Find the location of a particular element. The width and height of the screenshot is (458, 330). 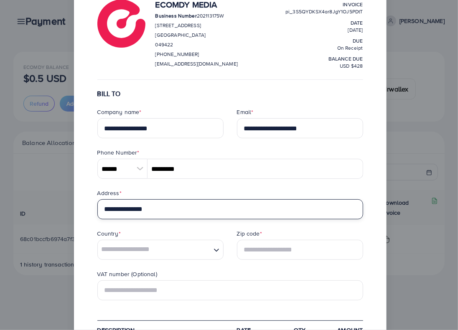

p: 202113175W is located at coordinates (196, 16).